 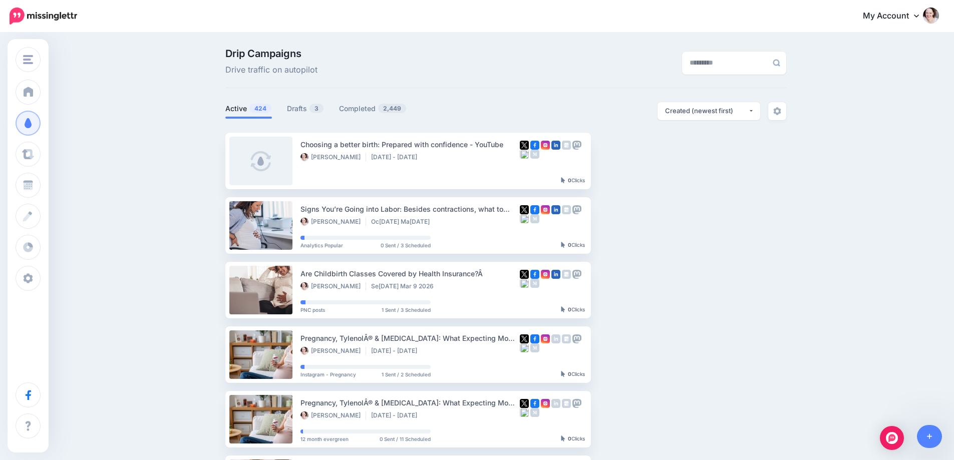 I want to click on img: Missinglettr, so click(x=43, y=16).